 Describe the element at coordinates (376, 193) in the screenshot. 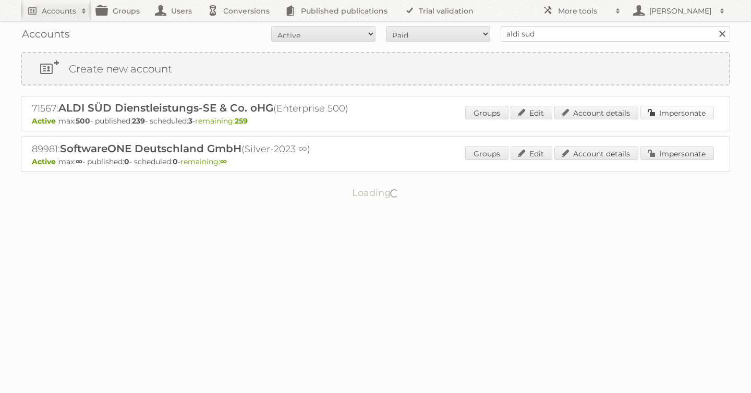

I see `p: Loading` at that location.